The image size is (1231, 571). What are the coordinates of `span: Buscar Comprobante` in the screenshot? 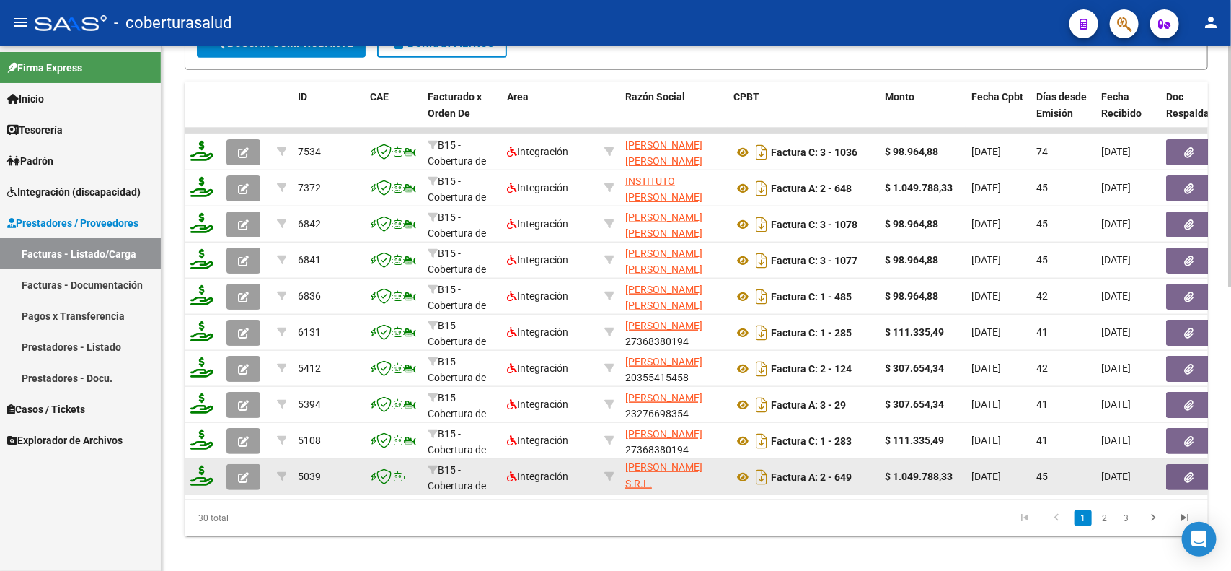 It's located at (281, 43).